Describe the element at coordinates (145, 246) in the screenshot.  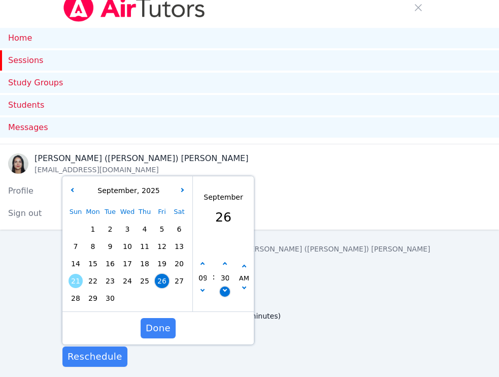
I see `span: 11` at that location.